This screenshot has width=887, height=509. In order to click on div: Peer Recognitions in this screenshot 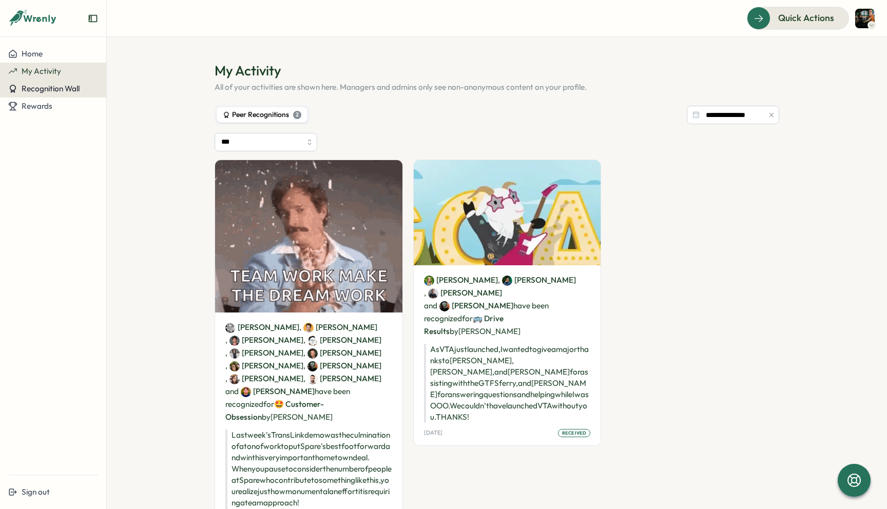, I will do `click(262, 115)`.